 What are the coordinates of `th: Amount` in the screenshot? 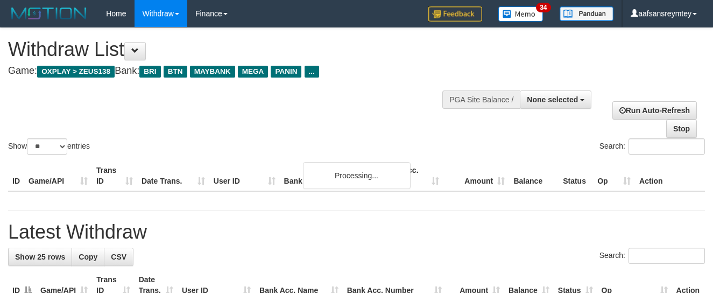 It's located at (477, 176).